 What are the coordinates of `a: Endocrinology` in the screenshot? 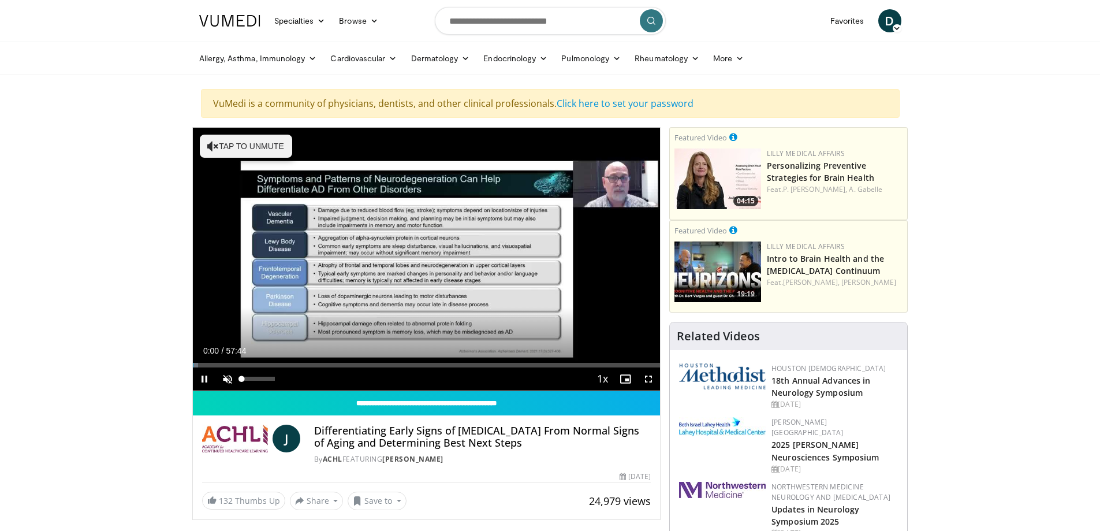 It's located at (515, 58).